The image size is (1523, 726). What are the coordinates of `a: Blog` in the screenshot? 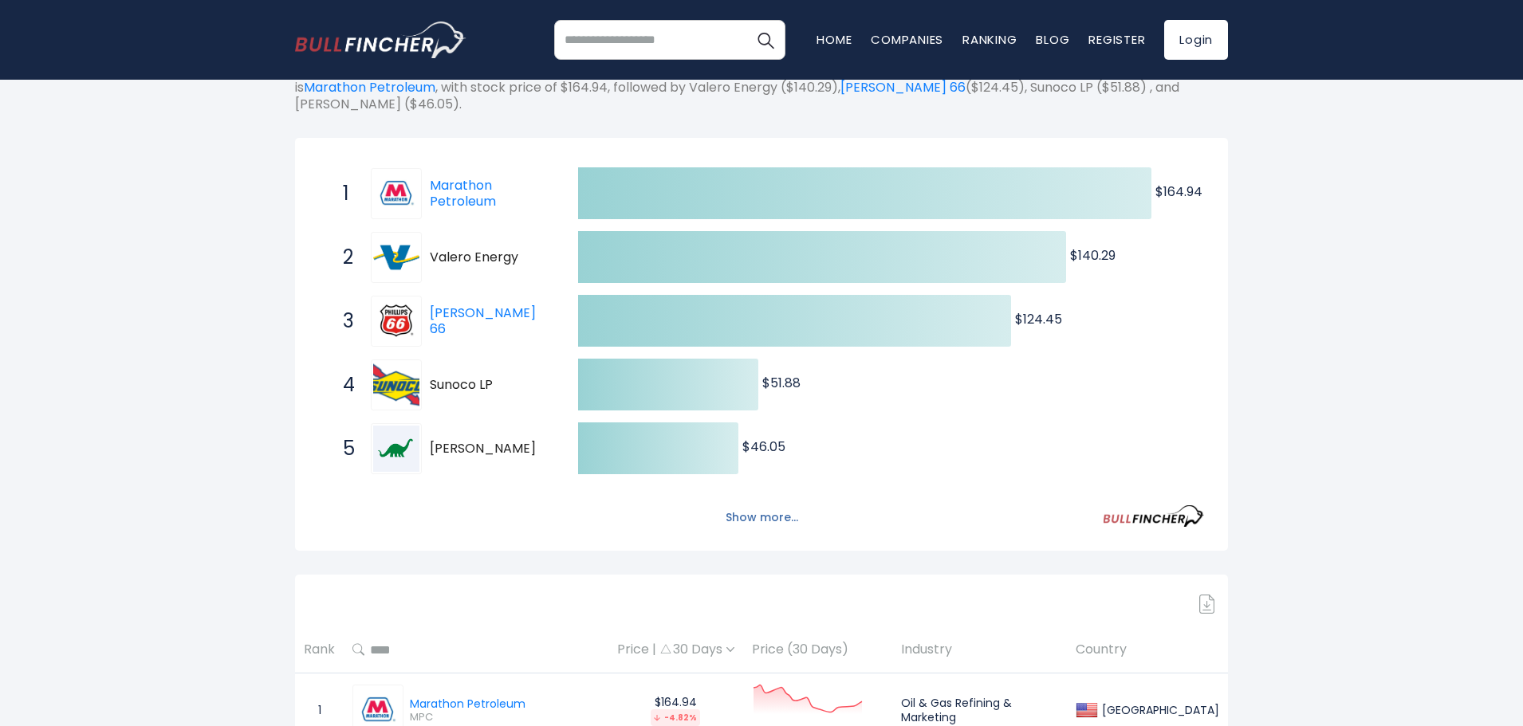 It's located at (1053, 39).